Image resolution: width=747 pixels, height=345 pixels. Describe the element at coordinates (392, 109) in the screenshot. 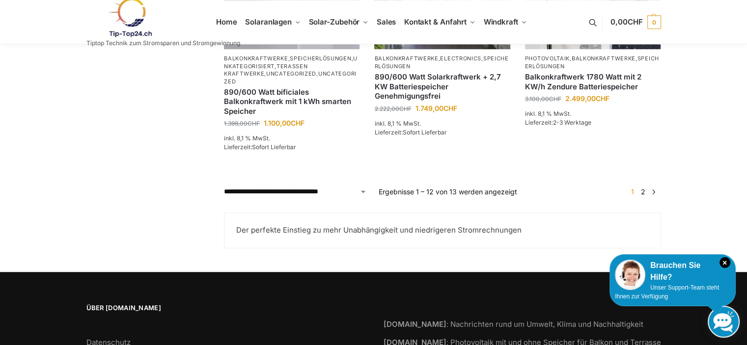

I see `bdi: 2.222,00` at that location.